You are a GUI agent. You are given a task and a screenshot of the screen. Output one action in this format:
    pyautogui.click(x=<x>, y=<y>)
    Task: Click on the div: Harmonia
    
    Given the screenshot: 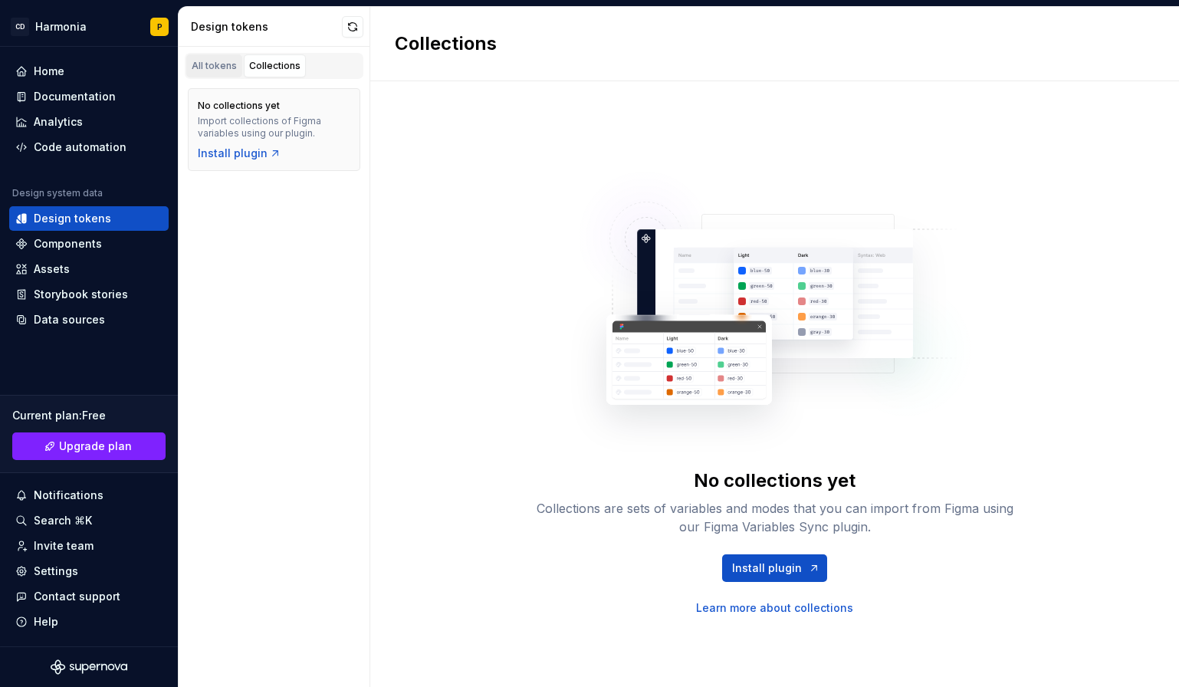 What is the action you would take?
    pyautogui.click(x=61, y=27)
    